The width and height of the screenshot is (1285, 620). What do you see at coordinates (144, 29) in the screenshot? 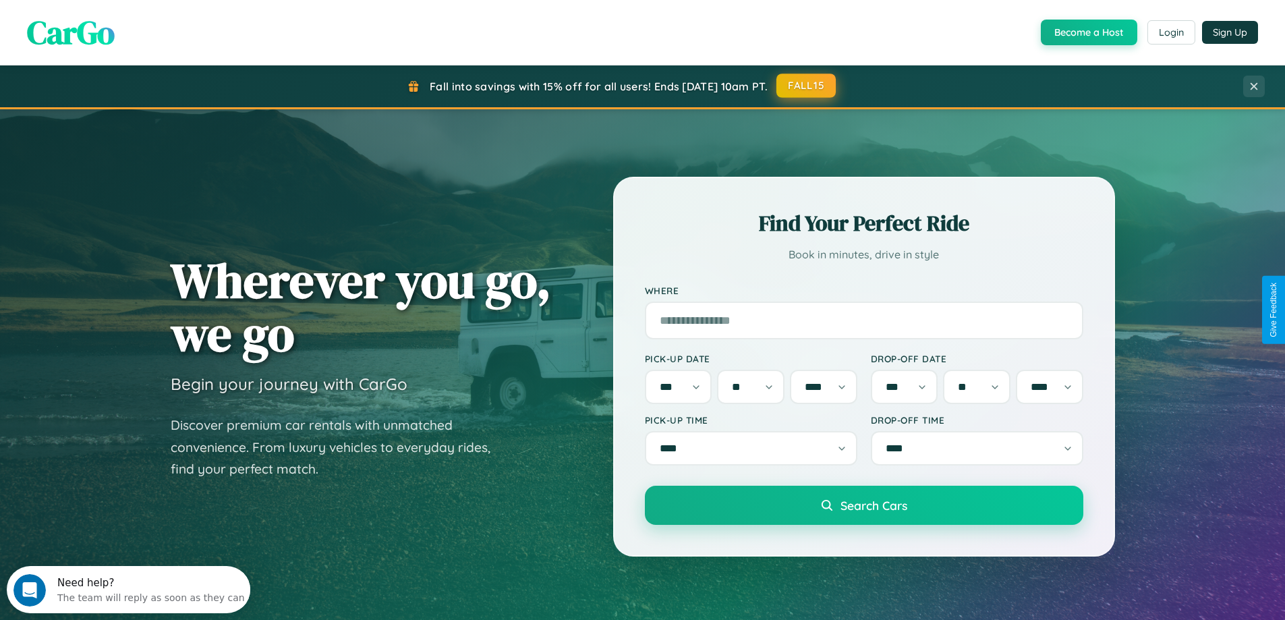
I see `div: The team will reply as soon as they can` at bounding box center [144, 29].